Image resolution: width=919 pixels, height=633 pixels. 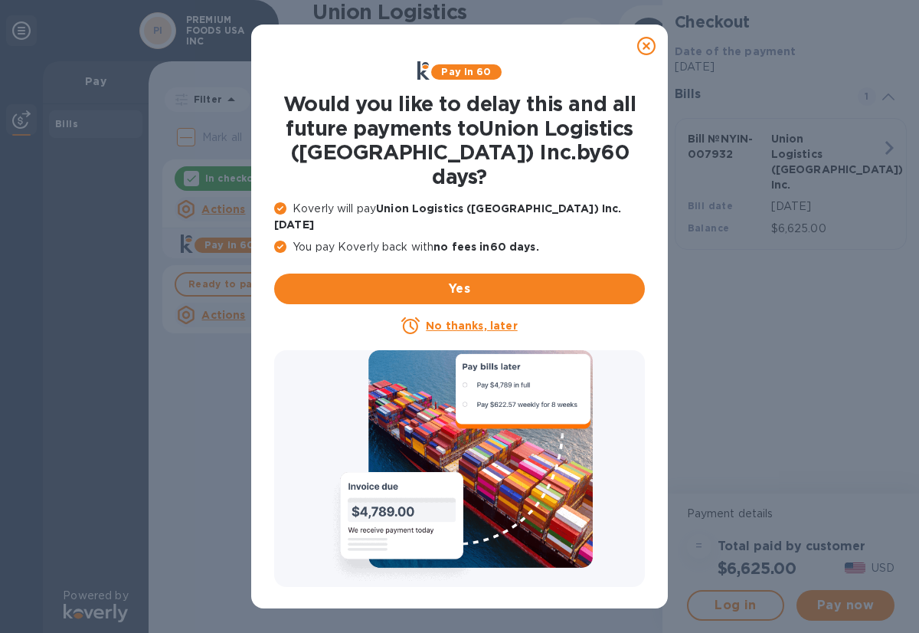 I want to click on button: Yes, so click(x=460, y=289).